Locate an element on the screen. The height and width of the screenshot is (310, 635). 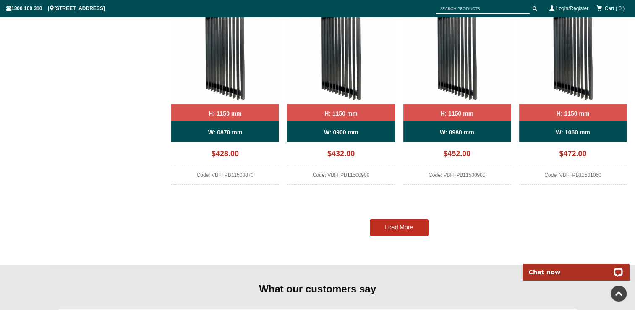
div: $432.00 is located at coordinates (341, 156).